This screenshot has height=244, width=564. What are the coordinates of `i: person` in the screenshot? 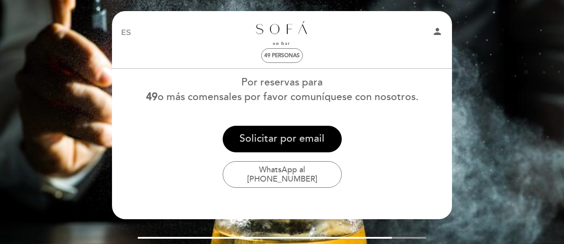 It's located at (437, 31).